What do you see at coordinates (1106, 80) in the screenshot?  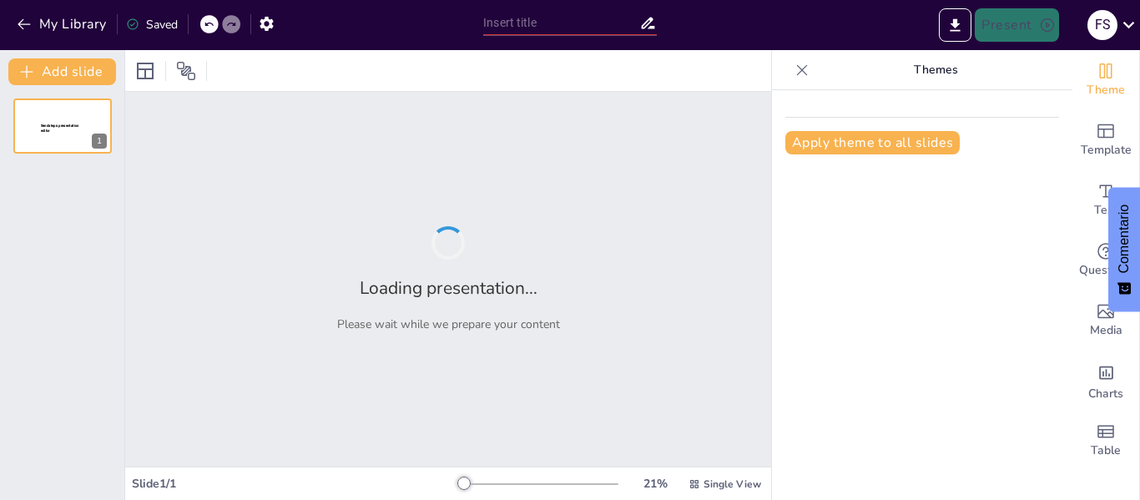 I see `div: Change the overall theme` at bounding box center [1106, 80].